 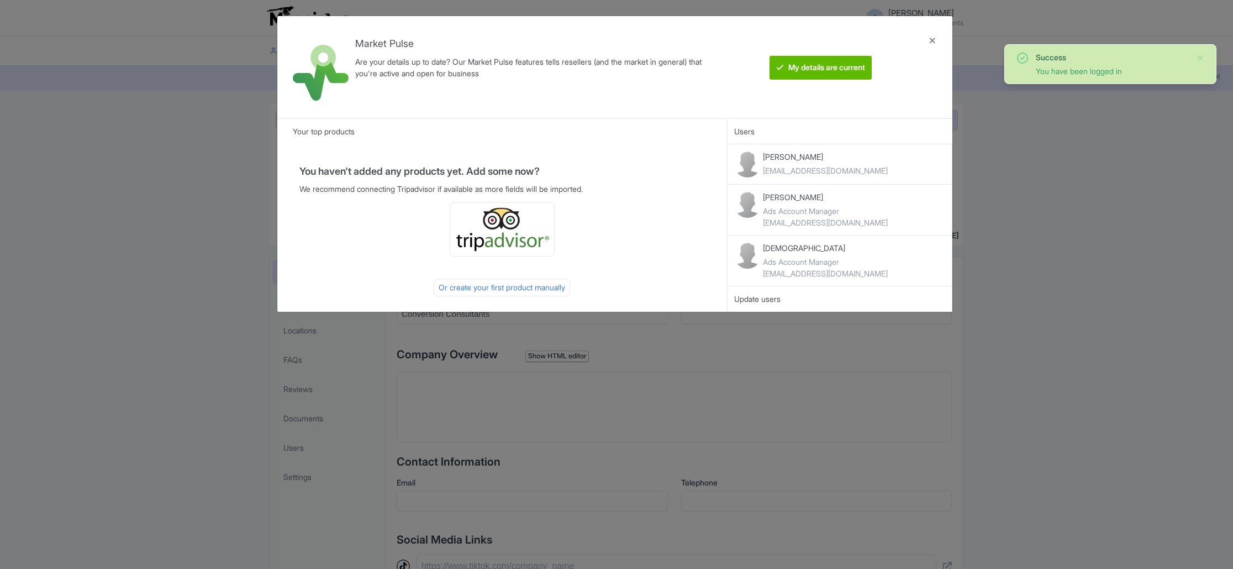 I want to click on div: You have been logged in, so click(x=1112, y=71).